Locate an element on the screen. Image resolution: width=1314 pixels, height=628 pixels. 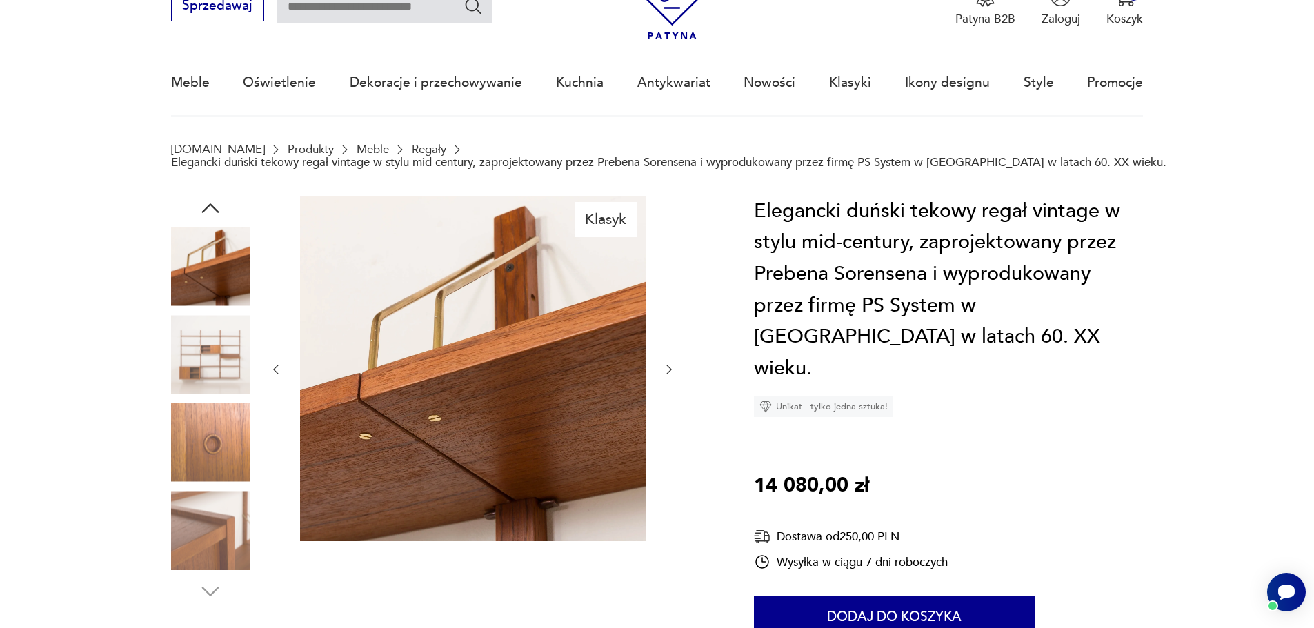
a: Style is located at coordinates (1039, 83).